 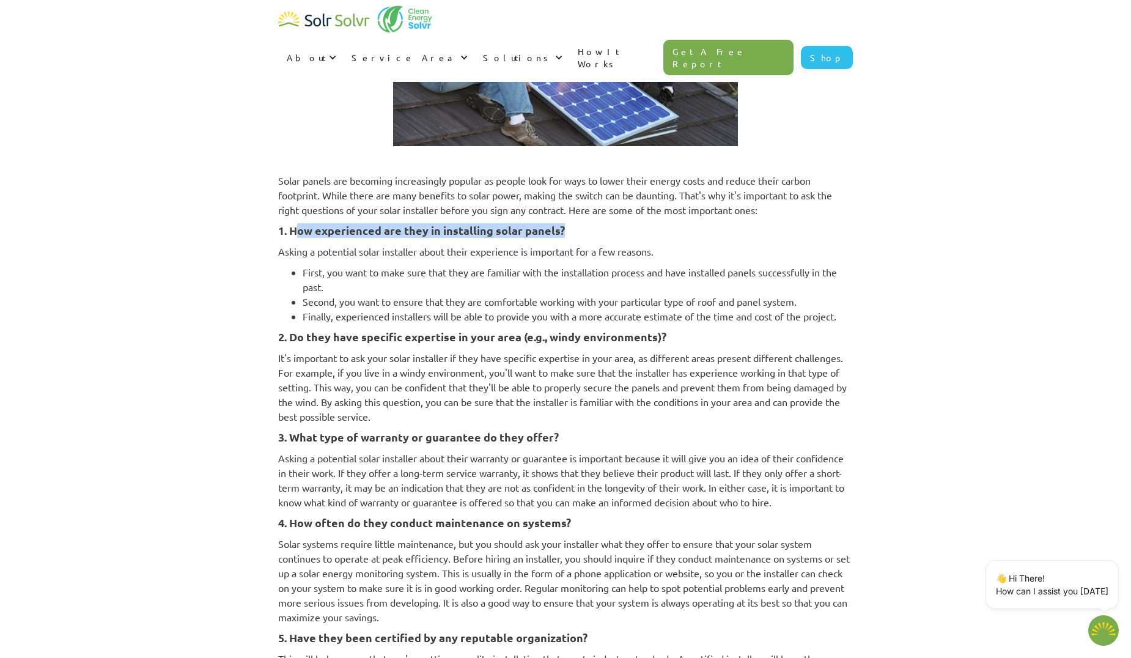 I want to click on img: 1702586718.png, so click(x=1103, y=630).